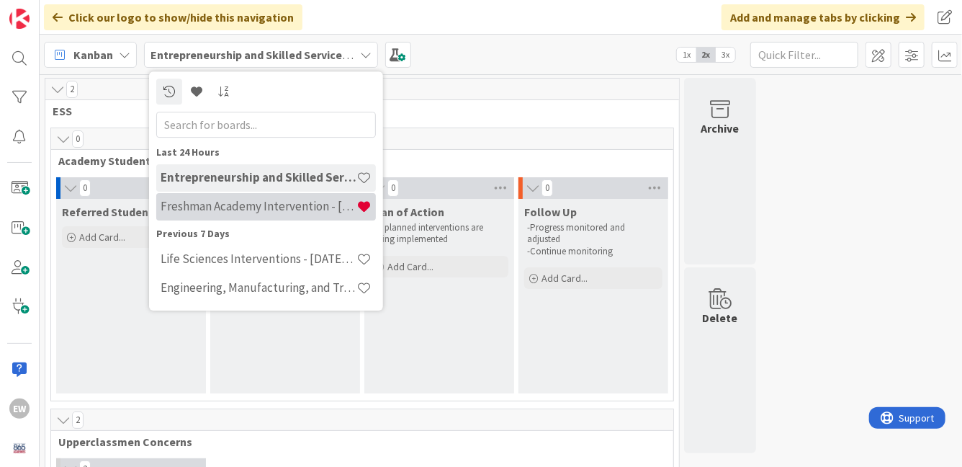 The image size is (962, 467). Describe the element at coordinates (93, 55) in the screenshot. I see `span: Kanban` at that location.